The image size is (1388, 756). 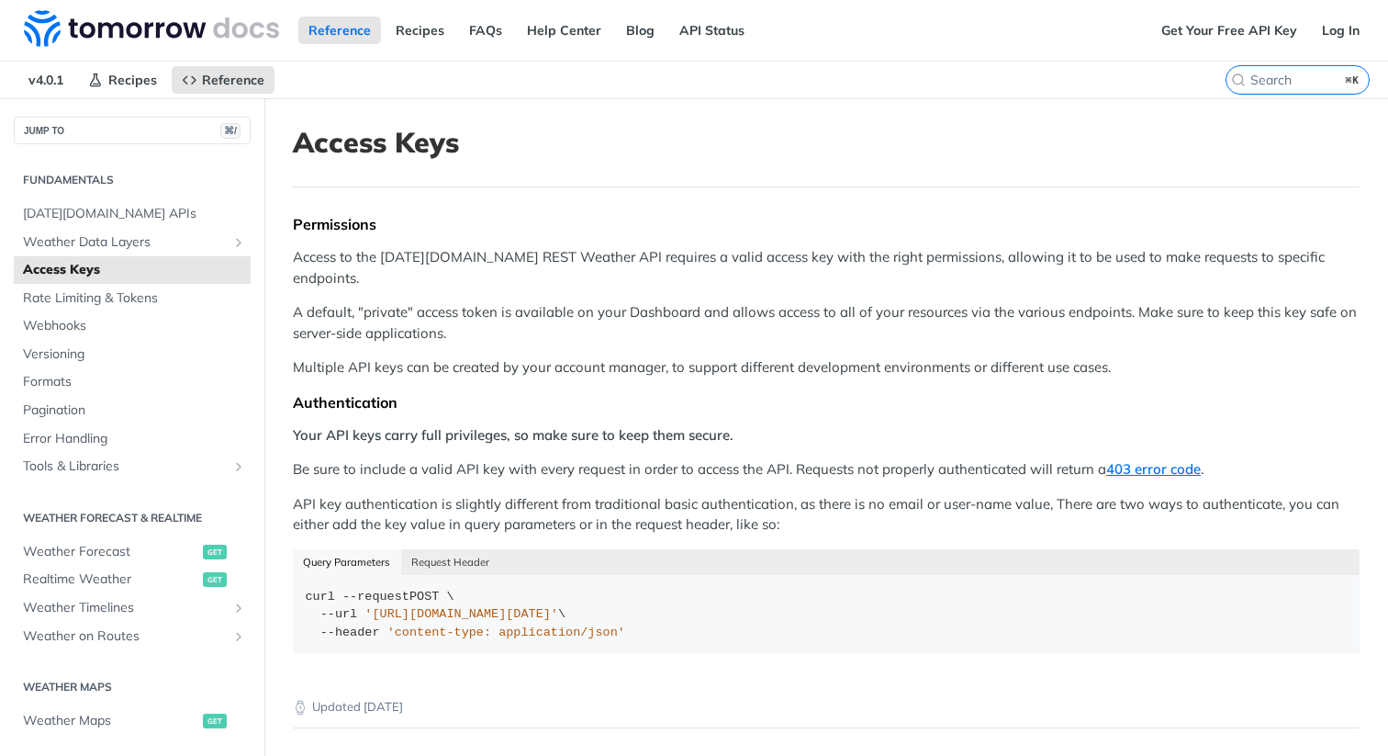 What do you see at coordinates (132, 687) in the screenshot?
I see `h2: Weather Maps` at bounding box center [132, 687].